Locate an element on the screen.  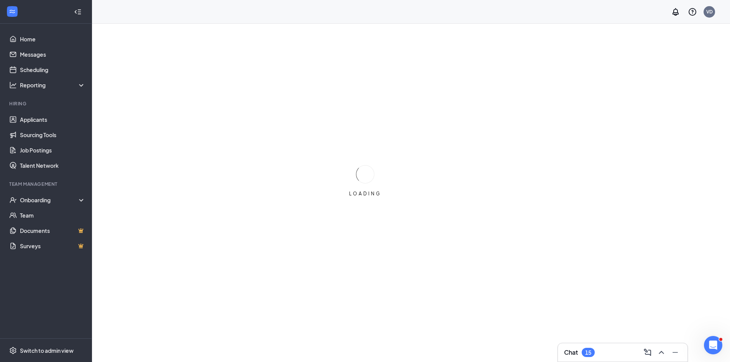
div: Onboarding is located at coordinates (49, 200).